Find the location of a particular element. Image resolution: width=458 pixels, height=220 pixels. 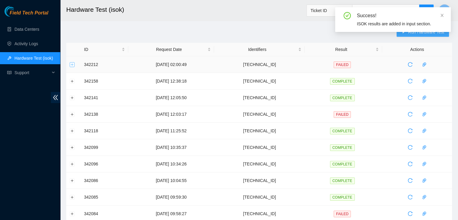

span: close is located at coordinates (442, 15).